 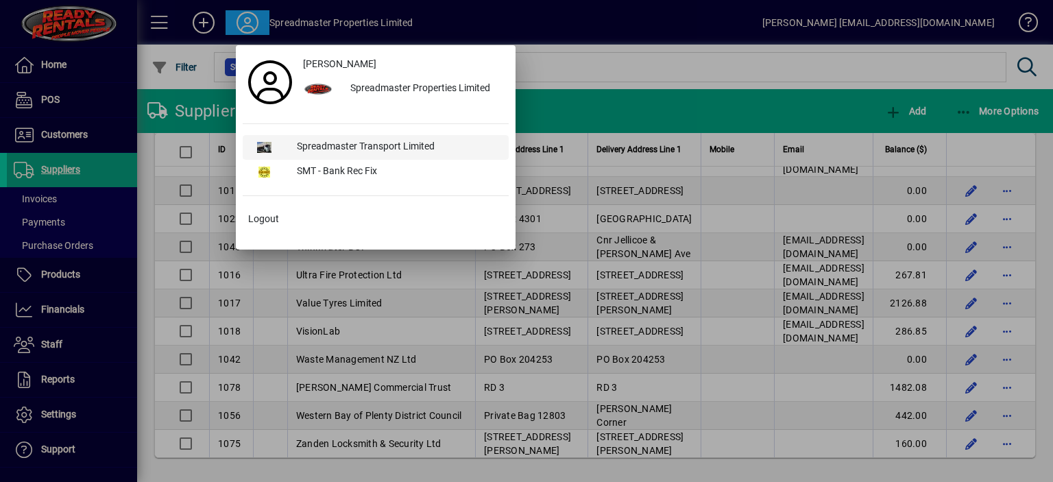 I want to click on button: Logout, so click(x=376, y=219).